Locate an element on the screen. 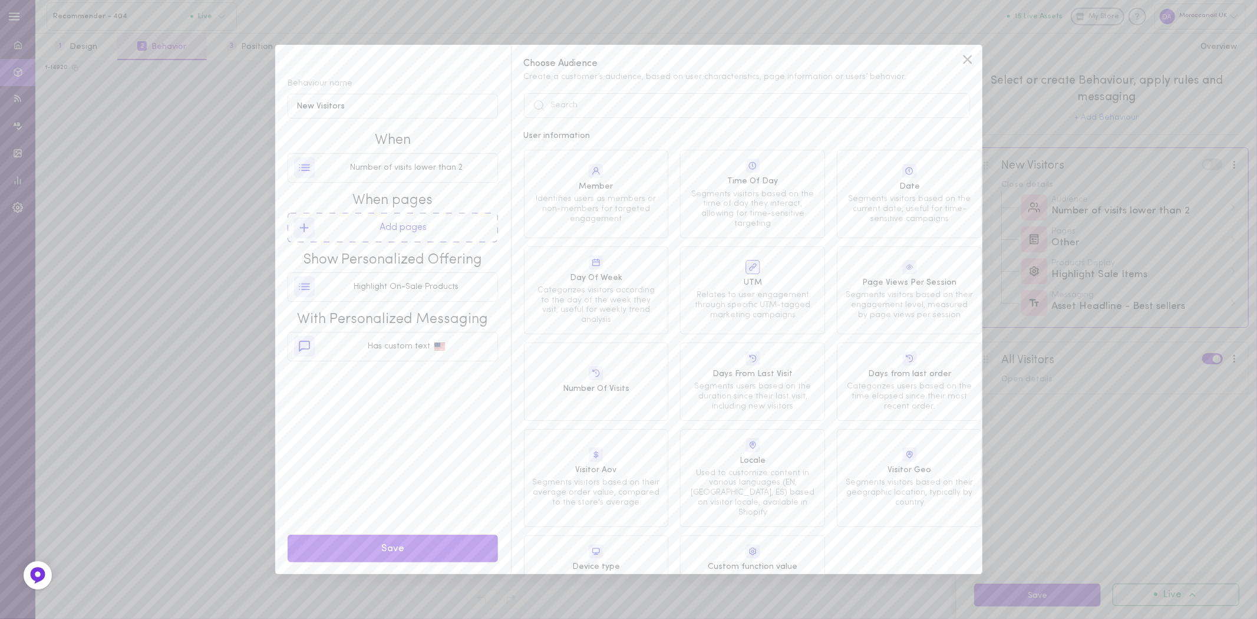 The image size is (1257, 619). span: Number Of Visits is located at coordinates (596, 389).